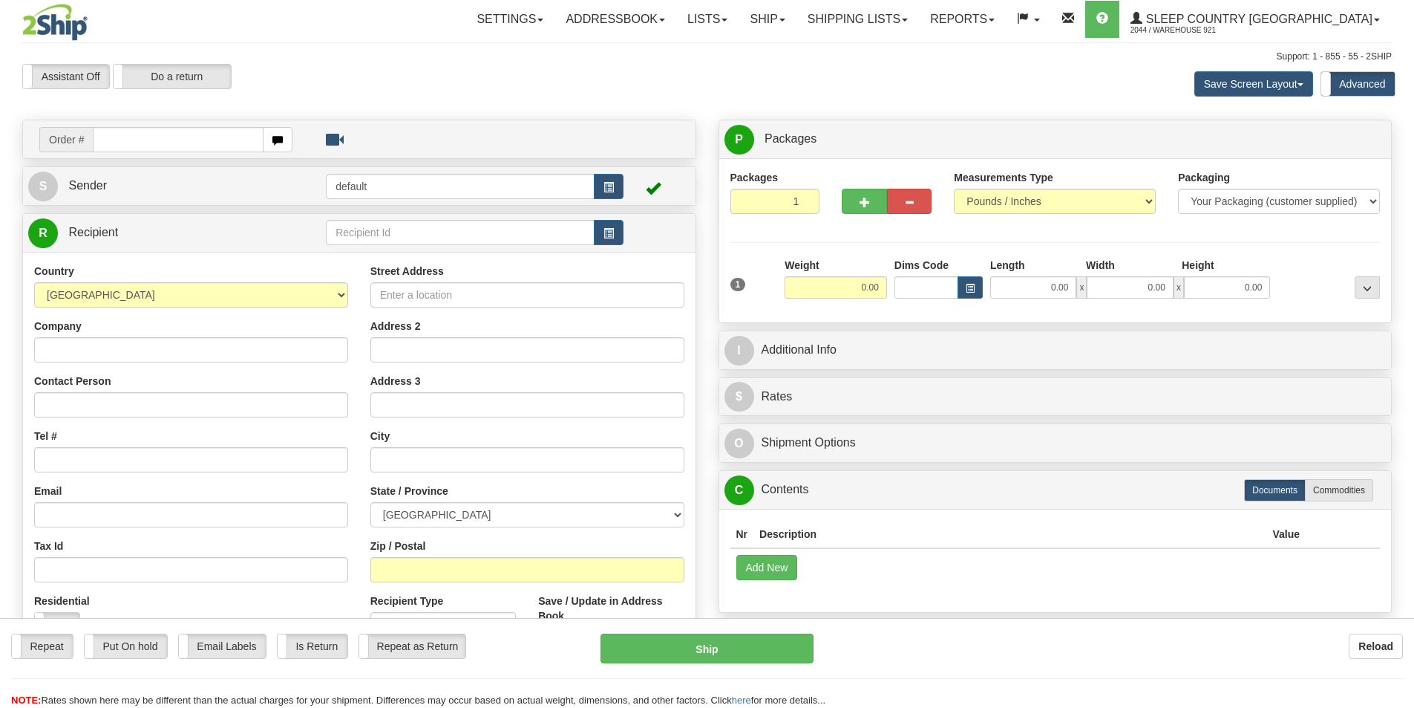 This screenshot has height=708, width=1414. I want to click on span: I, so click(739, 350).